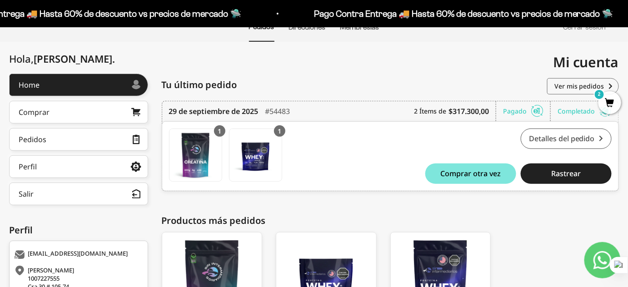 The width and height of the screenshot is (628, 287). Describe the element at coordinates (79, 194) in the screenshot. I see `button: Salir` at that location.